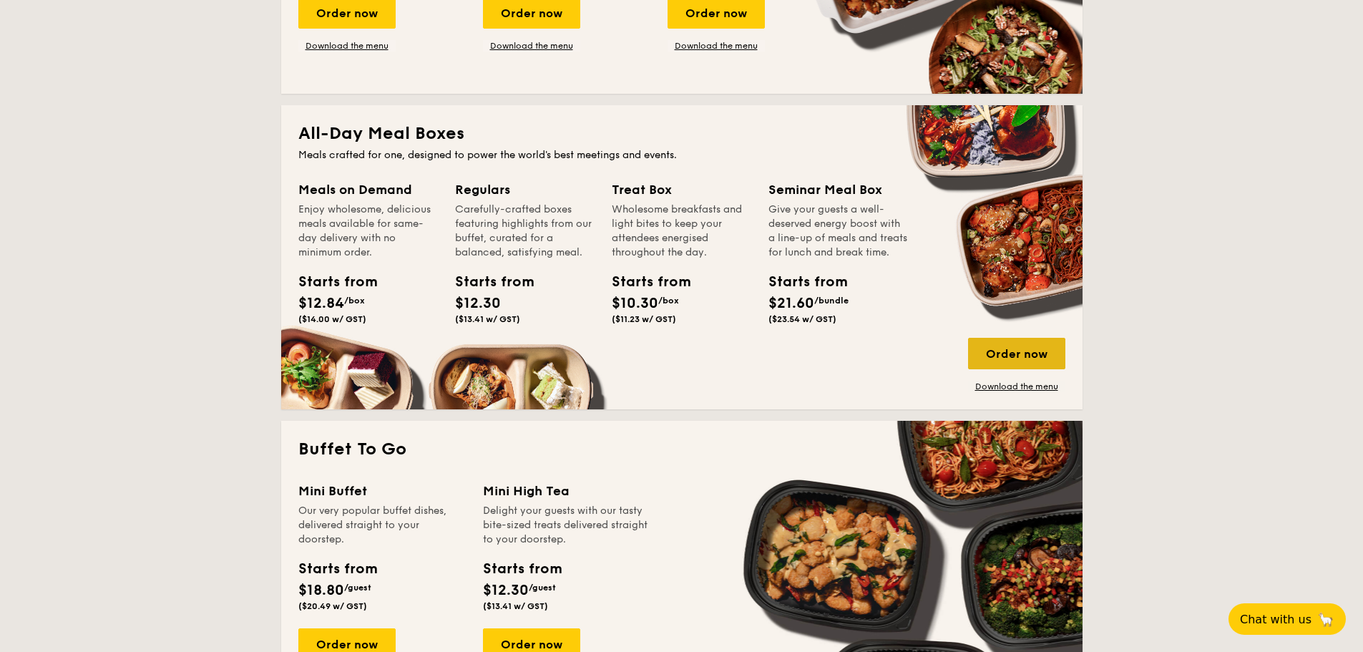 The height and width of the screenshot is (652, 1363). What do you see at coordinates (644, 319) in the screenshot?
I see `span: ($11.23 w/ GST)` at bounding box center [644, 319].